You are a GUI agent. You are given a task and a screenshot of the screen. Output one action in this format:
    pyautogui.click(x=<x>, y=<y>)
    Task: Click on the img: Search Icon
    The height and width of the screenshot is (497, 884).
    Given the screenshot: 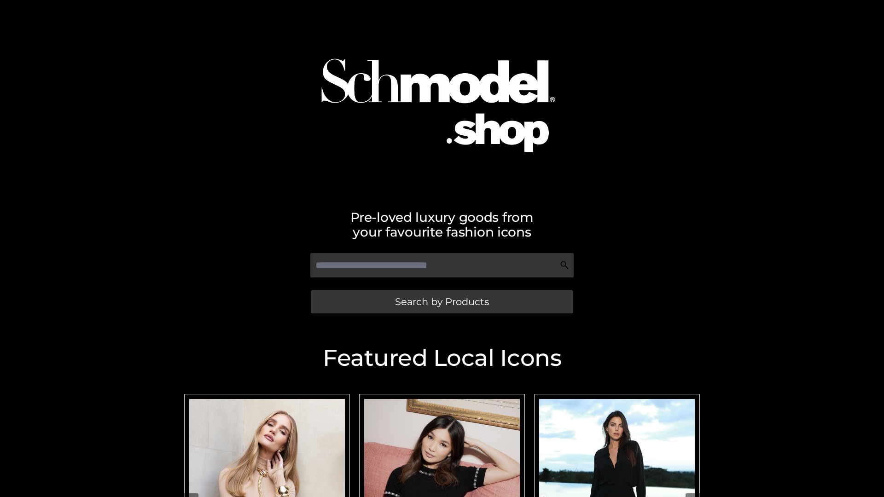 What is the action you would take?
    pyautogui.click(x=564, y=265)
    